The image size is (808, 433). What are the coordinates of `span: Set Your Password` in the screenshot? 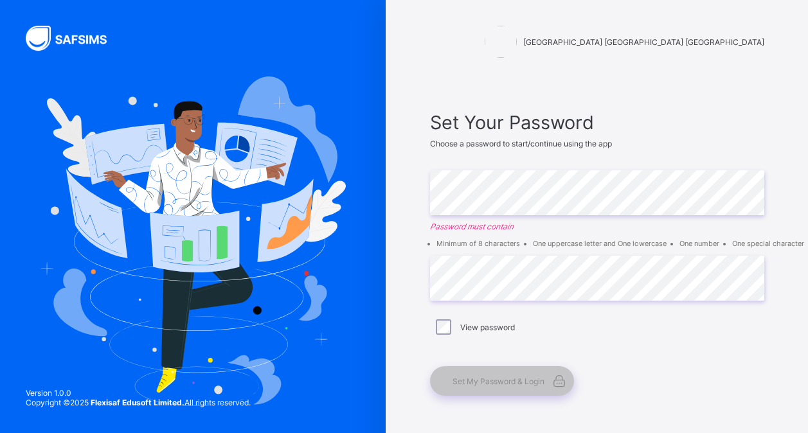 It's located at (597, 122).